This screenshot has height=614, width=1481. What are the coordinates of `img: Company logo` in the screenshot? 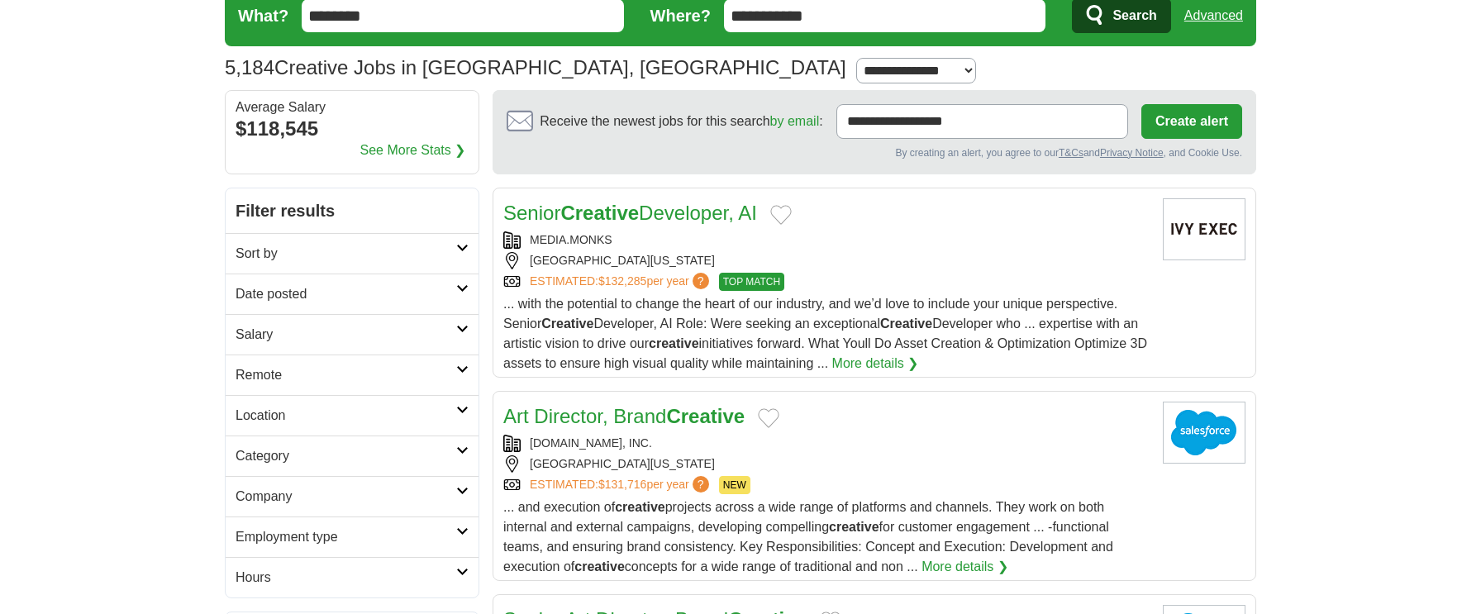 It's located at (1204, 229).